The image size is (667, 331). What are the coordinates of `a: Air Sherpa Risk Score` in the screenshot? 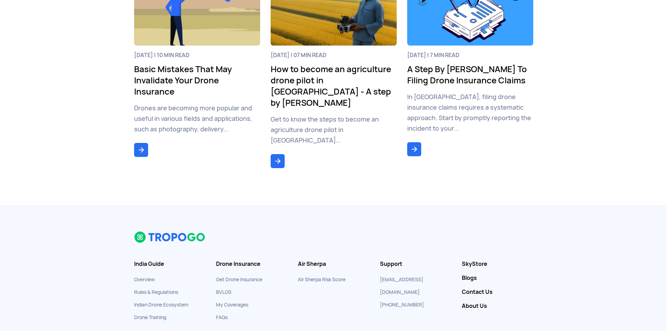 It's located at (322, 279).